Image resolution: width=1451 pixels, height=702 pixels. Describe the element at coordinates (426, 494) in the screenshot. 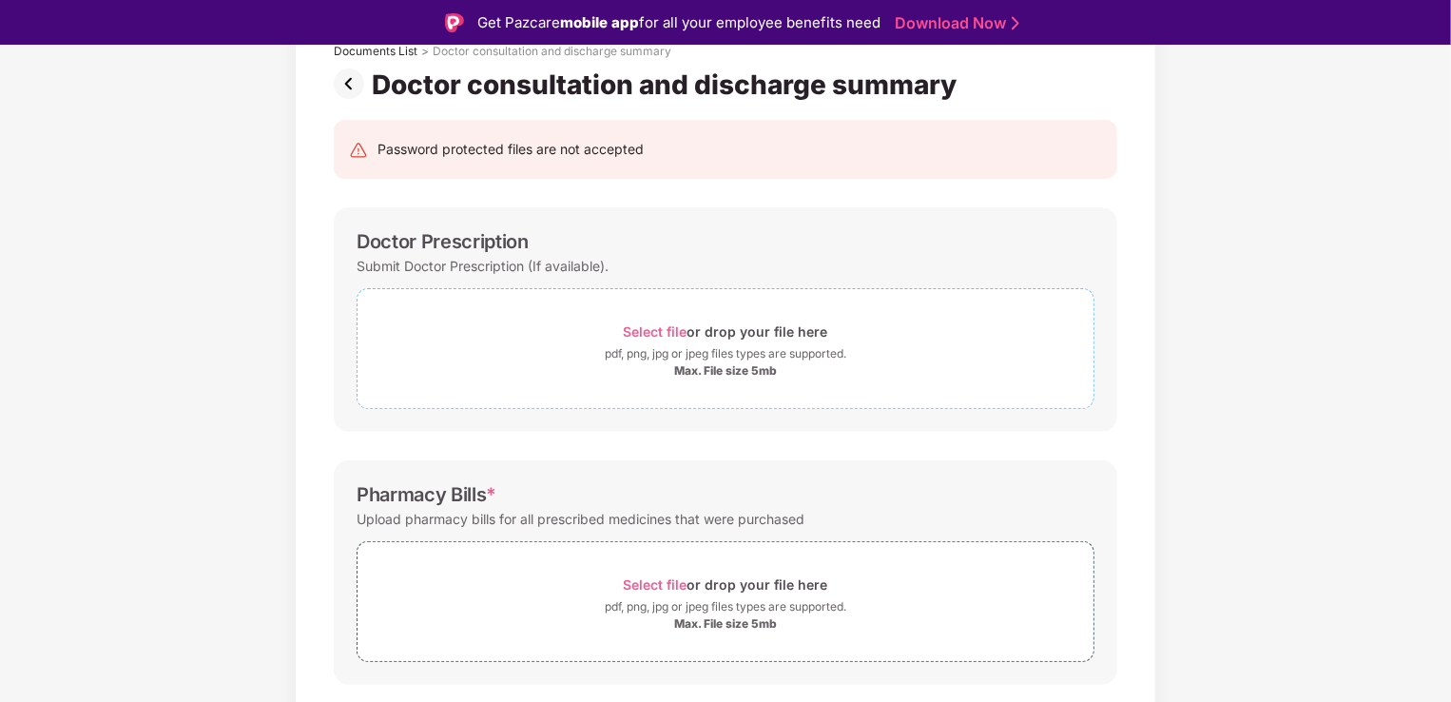

I see `div: Pharmacy Bills` at that location.